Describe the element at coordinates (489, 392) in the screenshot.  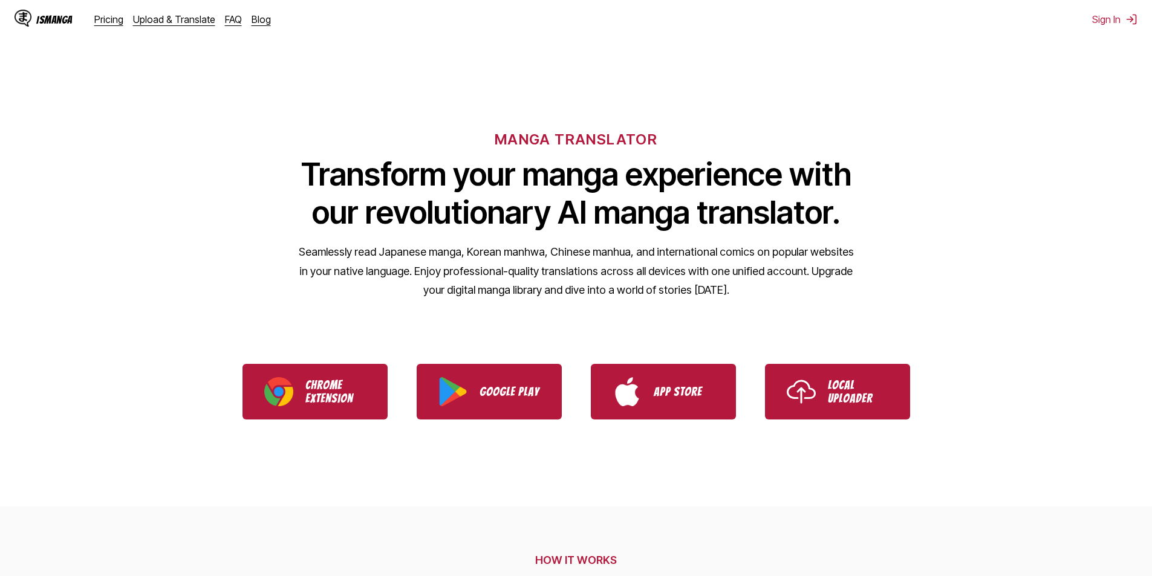
I see `a: Download IsManga from Google Play` at that location.